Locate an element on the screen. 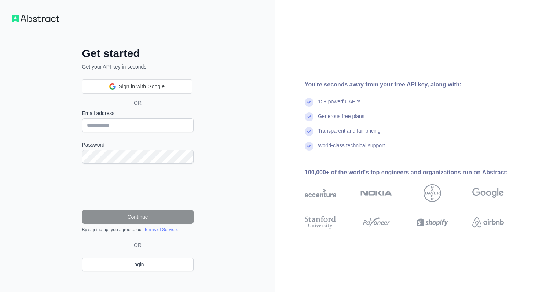  div: Sign in with Google is located at coordinates (137, 86).